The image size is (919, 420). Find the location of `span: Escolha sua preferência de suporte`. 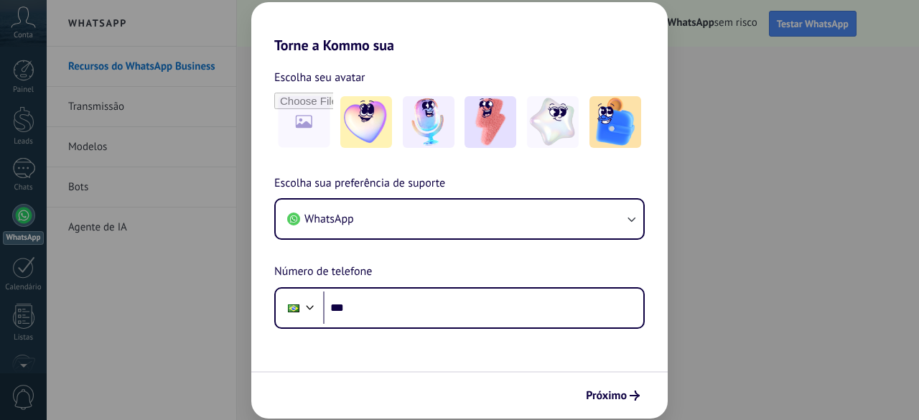

span: Escolha sua preferência de suporte is located at coordinates (360, 184).